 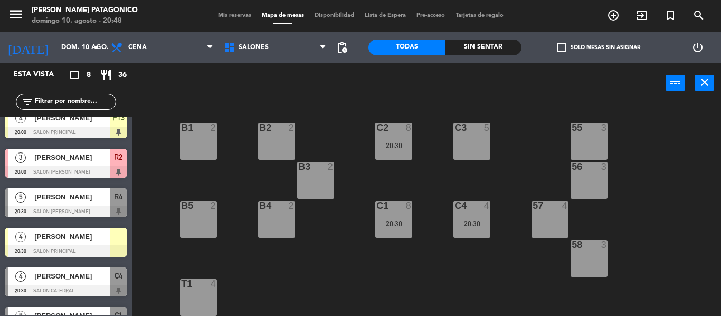 What do you see at coordinates (74, 75) in the screenshot?
I see `i: crop_square` at bounding box center [74, 75].